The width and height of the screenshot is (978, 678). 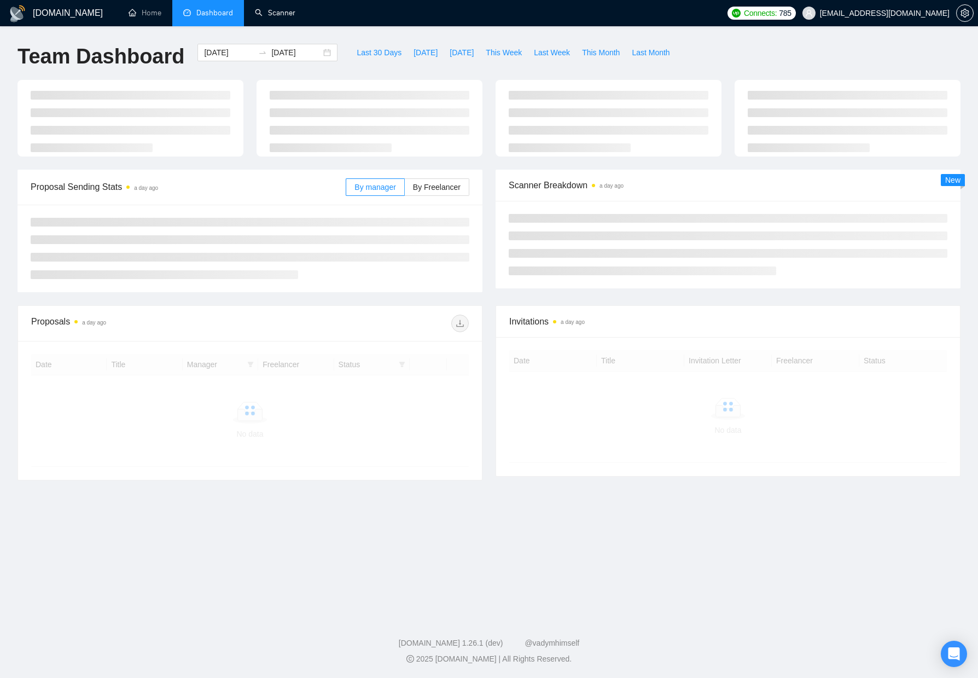 What do you see at coordinates (379, 53) in the screenshot?
I see `button: Last 30 Days` at bounding box center [379, 53].